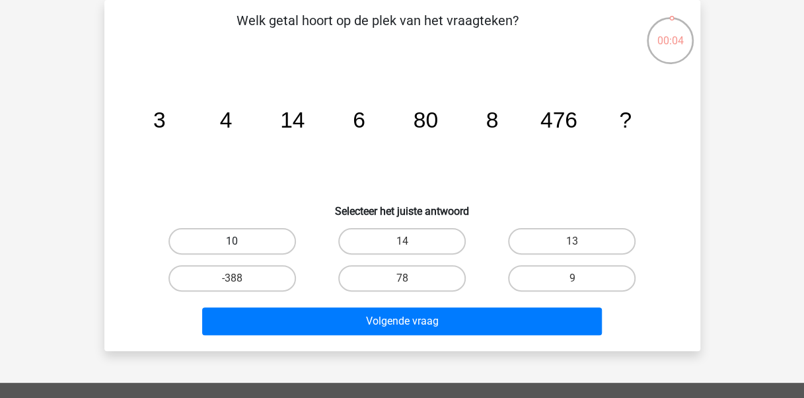 The height and width of the screenshot is (398, 804). Describe the element at coordinates (402, 205) in the screenshot. I see `h6: Selecteer het juiste antwoord` at that location.